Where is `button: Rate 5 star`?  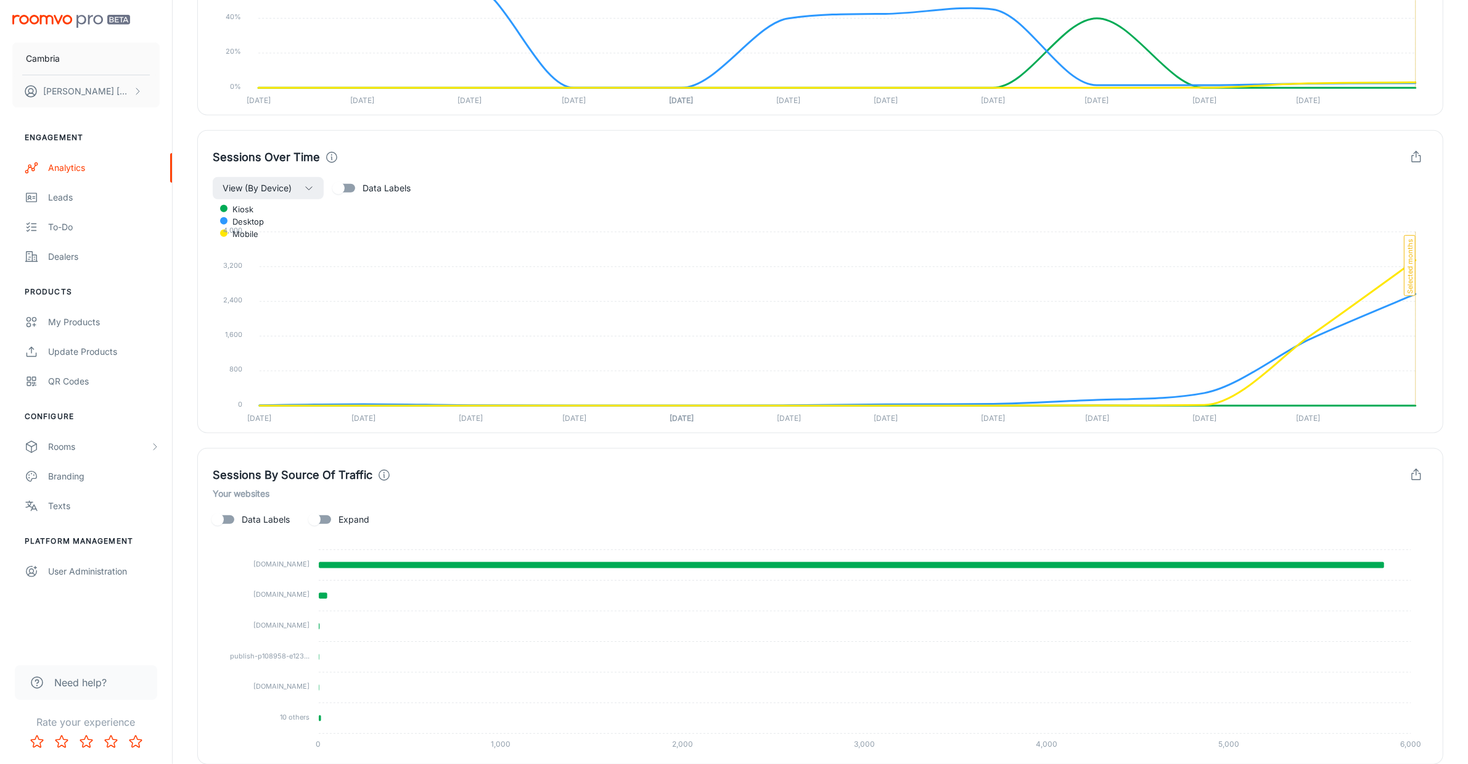
button: Rate 5 star is located at coordinates (136, 741).